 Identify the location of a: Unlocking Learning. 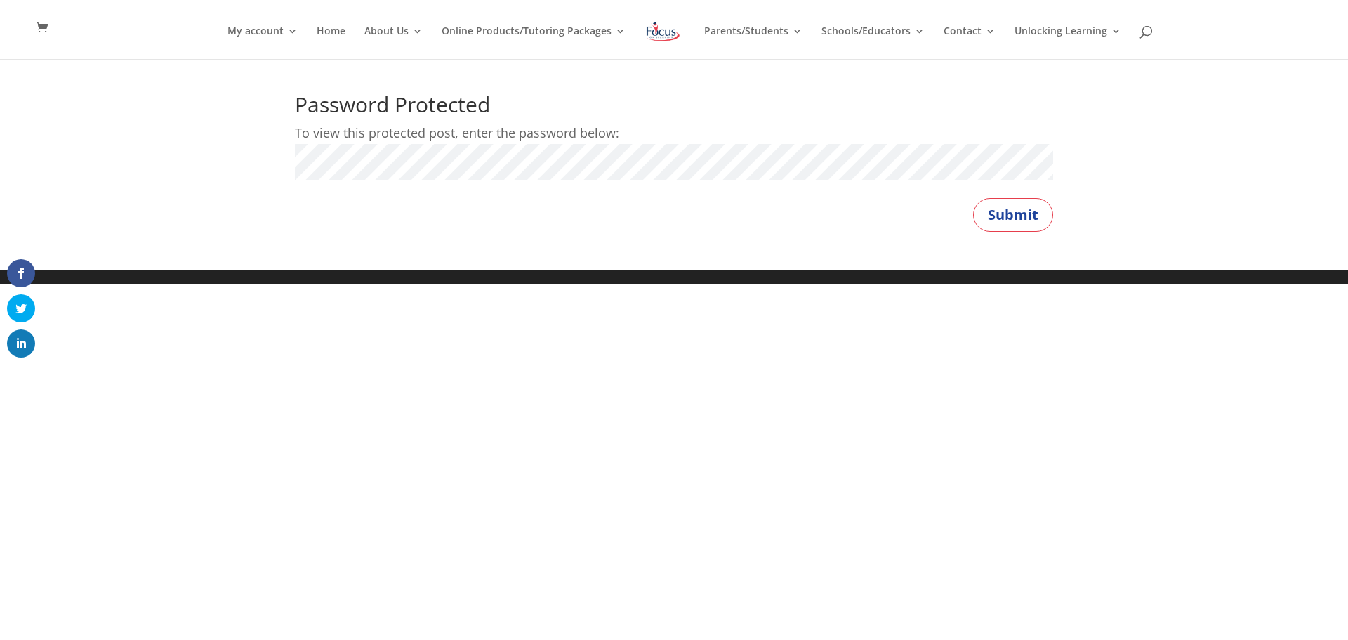
(1068, 42).